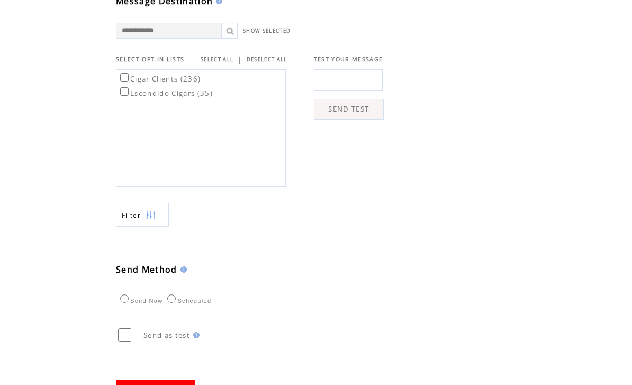 This screenshot has height=385, width=632. Describe the element at coordinates (131, 215) in the screenshot. I see `span: Show filters` at that location.